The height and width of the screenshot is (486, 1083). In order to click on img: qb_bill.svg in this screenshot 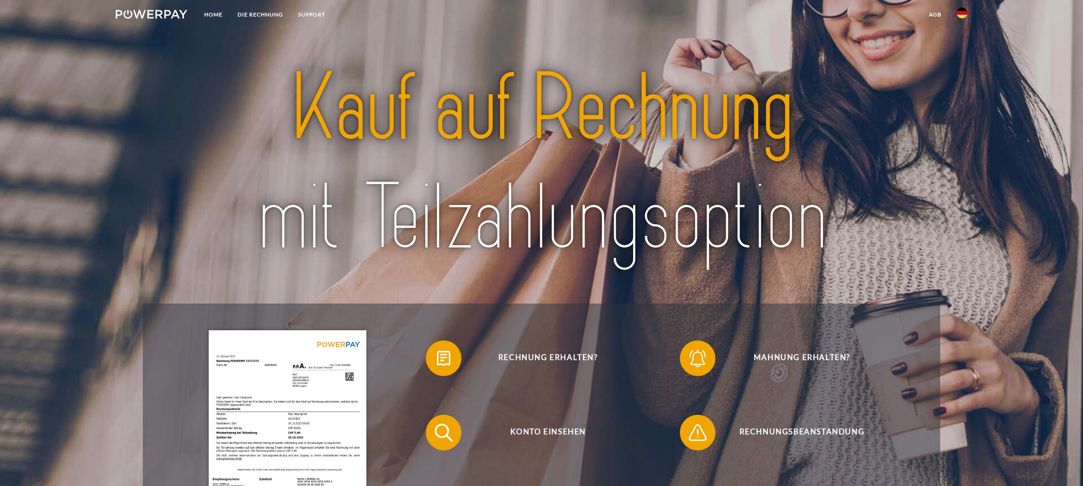, I will do `click(444, 358)`.